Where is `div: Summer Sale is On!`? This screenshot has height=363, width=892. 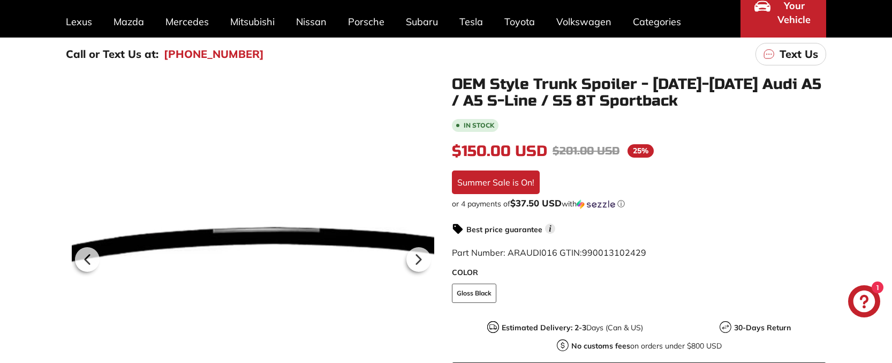
div: Summer Sale is On! is located at coordinates (496, 182).